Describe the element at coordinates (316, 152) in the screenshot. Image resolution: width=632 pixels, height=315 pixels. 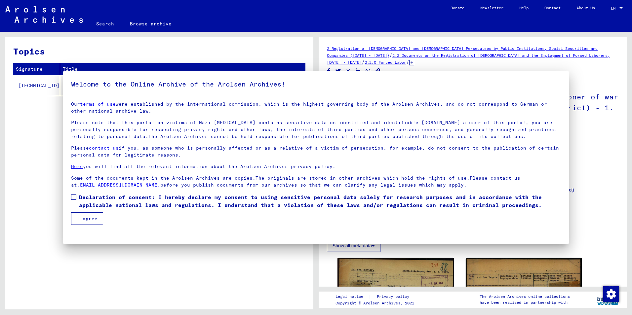
I see `p: Please if you, as someone who is personally affected or as a relative of a victim of persecution,...` at that location.